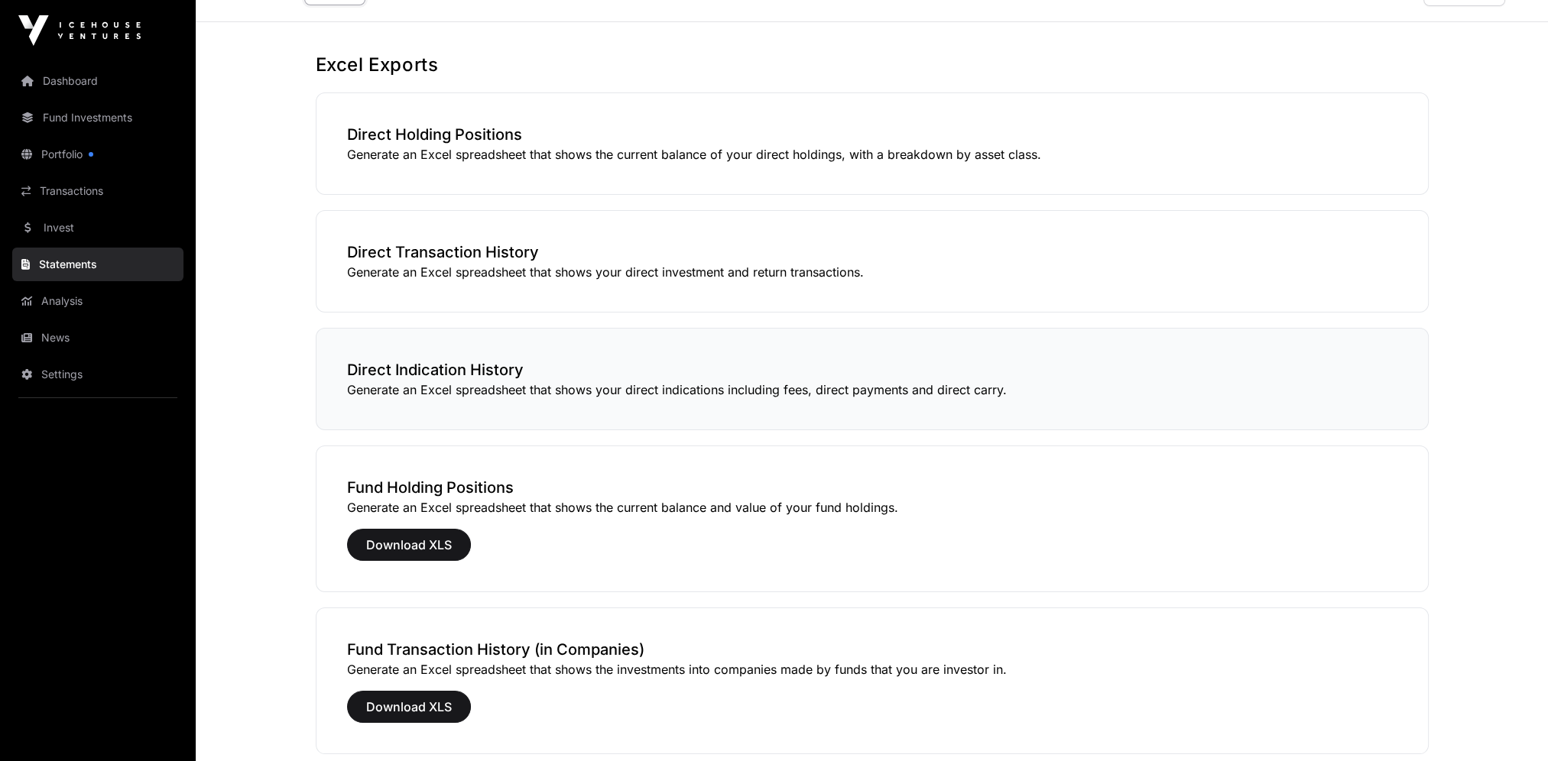 Image resolution: width=1548 pixels, height=761 pixels. What do you see at coordinates (872, 650) in the screenshot?
I see `h3: Fund Transaction History (in Companies)` at bounding box center [872, 650].